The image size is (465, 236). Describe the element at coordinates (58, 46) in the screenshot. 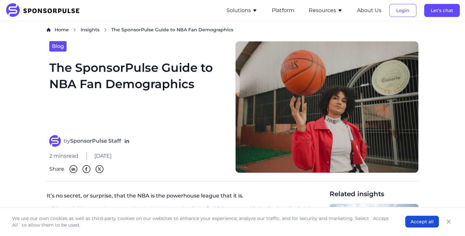

I see `a: Blog` at that location.